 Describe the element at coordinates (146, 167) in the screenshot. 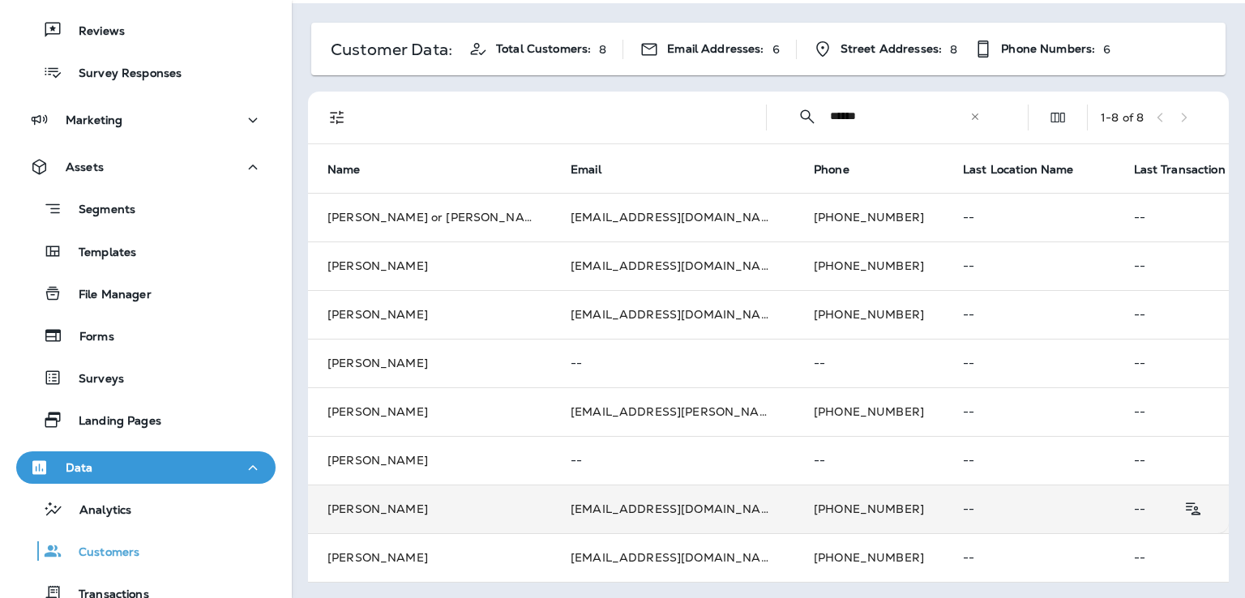

I see `button: Assets` at that location.